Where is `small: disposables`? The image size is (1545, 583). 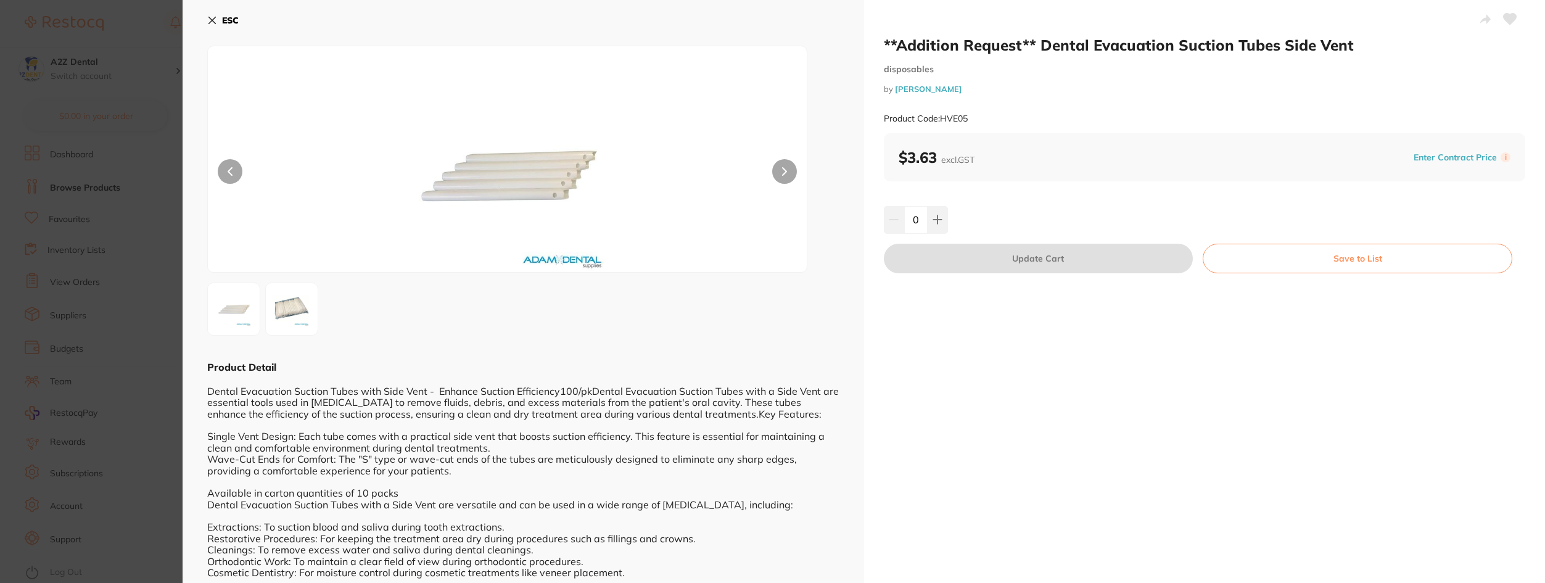 small: disposables is located at coordinates (1204, 69).